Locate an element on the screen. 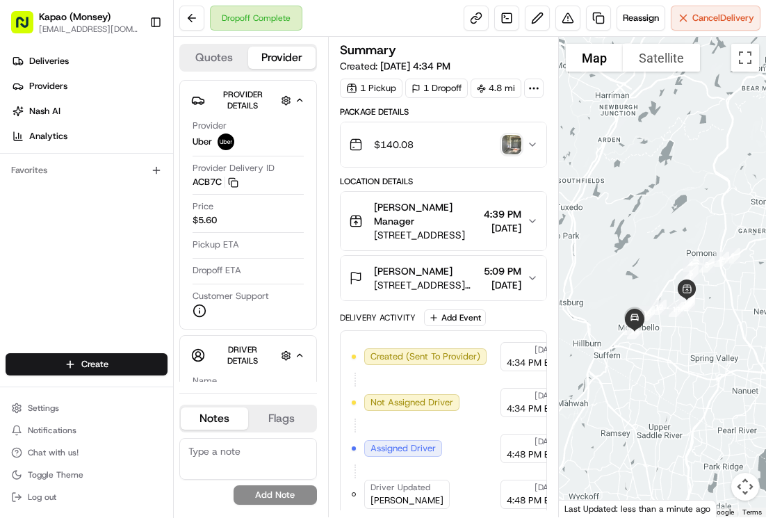 The image size is (766, 518). button: Notifications is located at coordinates (86, 430).